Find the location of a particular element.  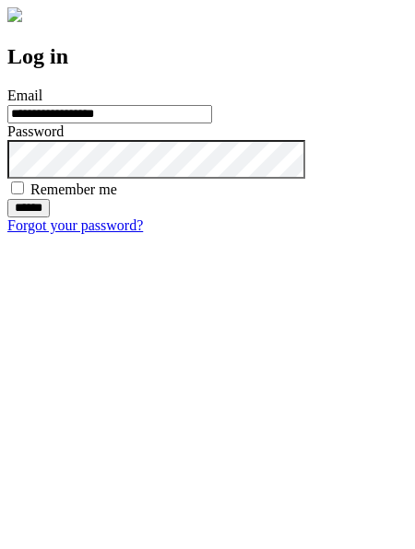

h2: Log in is located at coordinates (207, 56).